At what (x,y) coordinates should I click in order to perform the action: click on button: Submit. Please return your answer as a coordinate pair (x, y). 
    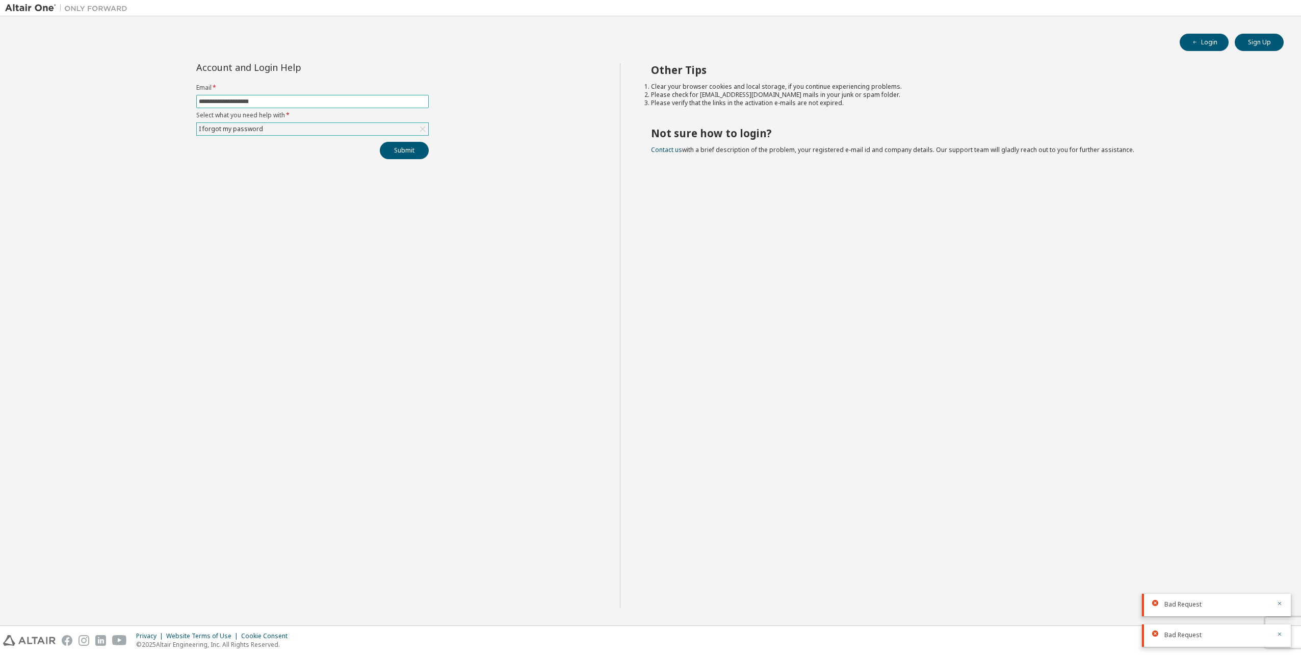
    Looking at the image, I should click on (404, 150).